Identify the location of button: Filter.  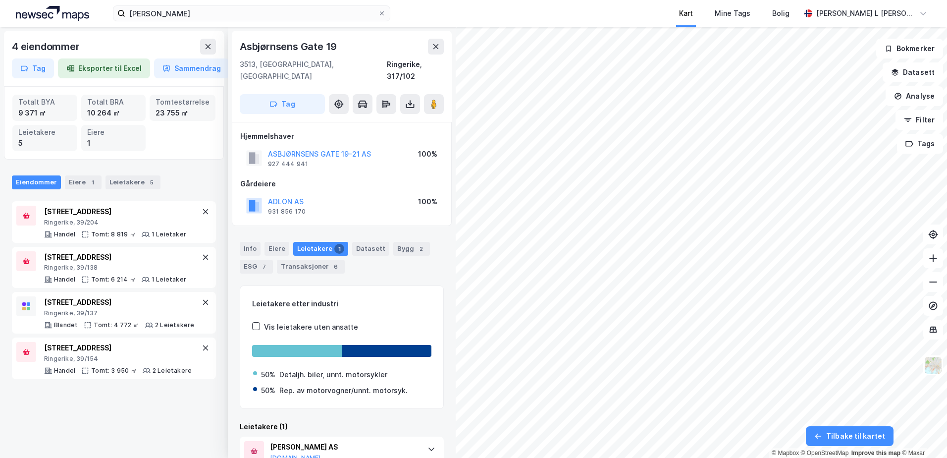
(919, 120).